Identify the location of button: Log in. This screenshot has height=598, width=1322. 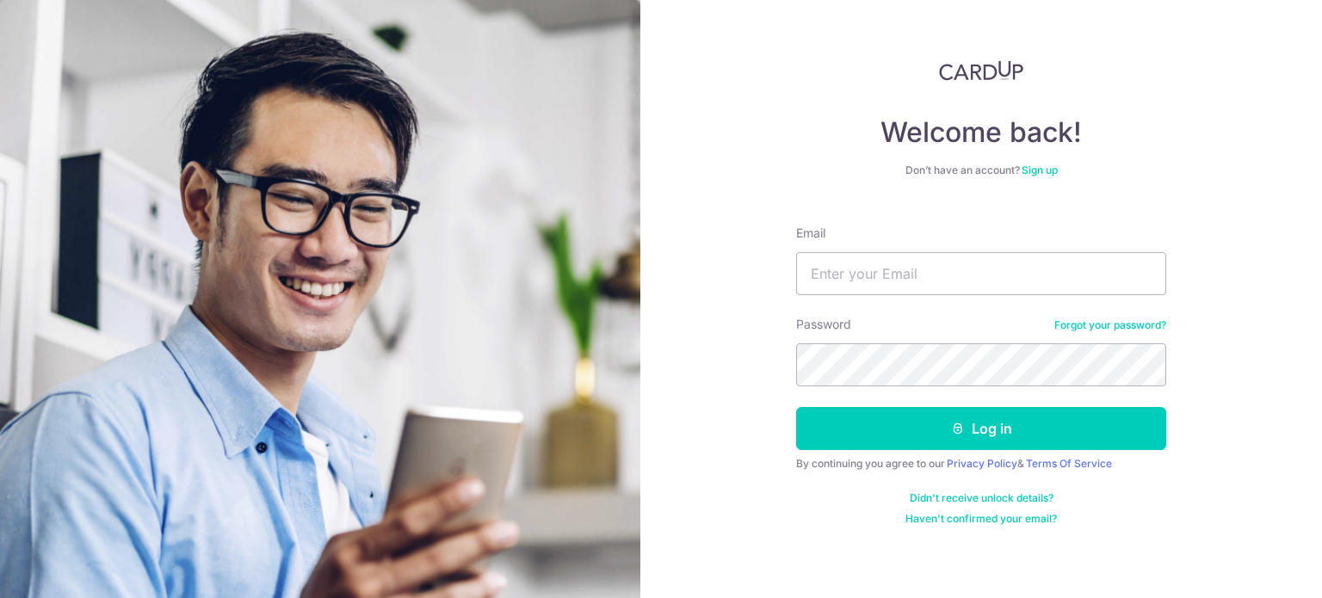
(981, 429).